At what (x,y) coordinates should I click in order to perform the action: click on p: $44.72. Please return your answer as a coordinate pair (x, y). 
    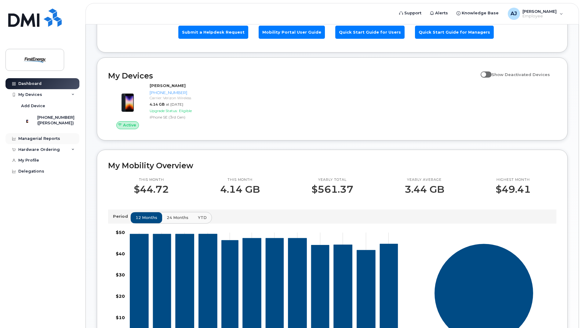
    Looking at the image, I should click on (151, 189).